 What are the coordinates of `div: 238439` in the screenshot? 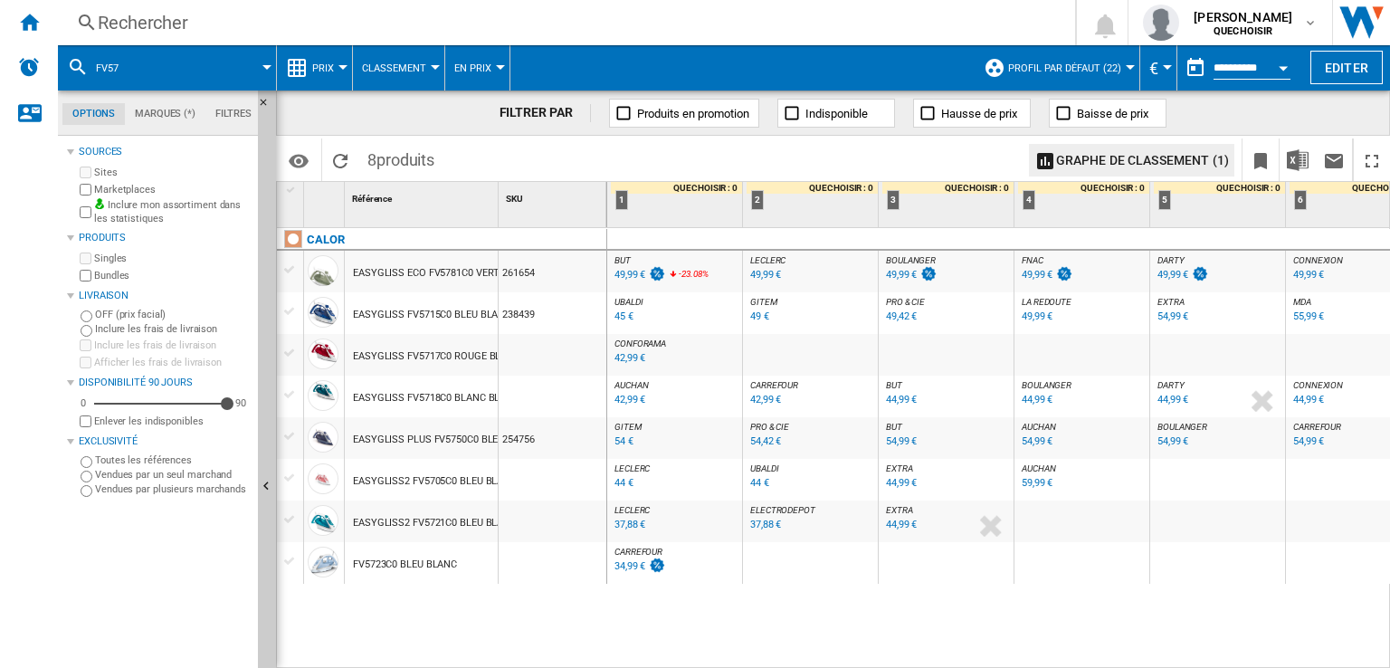 It's located at (552, 313).